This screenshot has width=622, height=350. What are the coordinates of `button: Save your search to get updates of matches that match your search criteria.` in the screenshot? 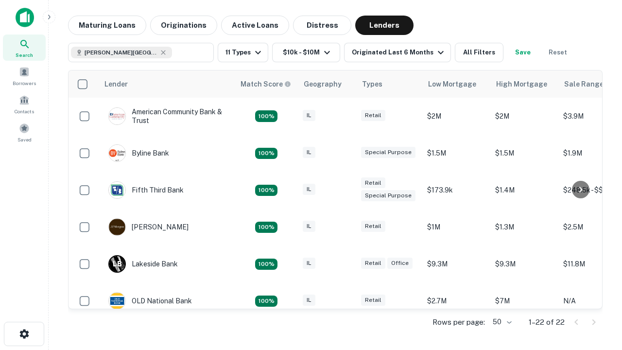 It's located at (523, 53).